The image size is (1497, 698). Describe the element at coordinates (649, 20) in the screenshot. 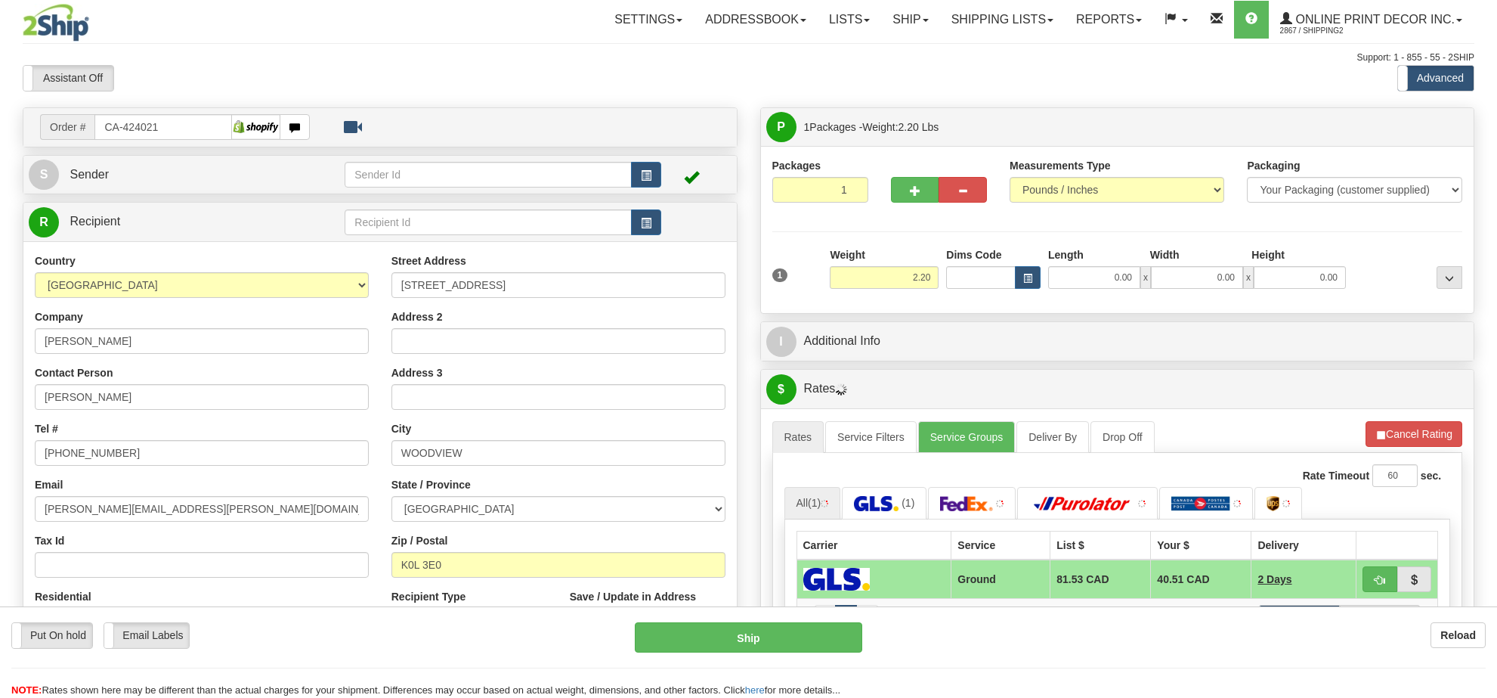

I see `a: Settings` at that location.